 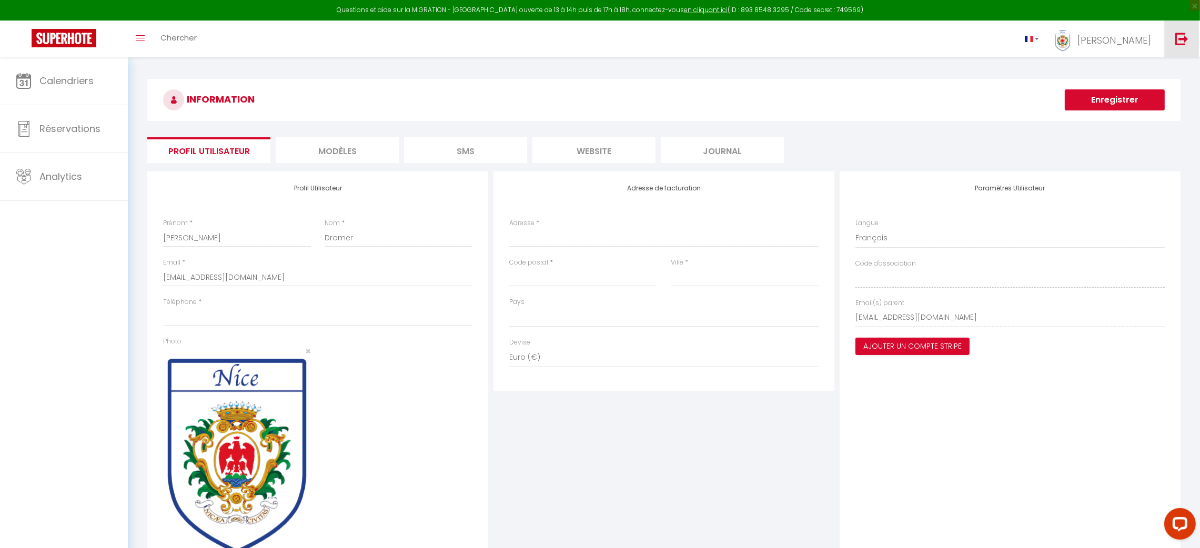 What do you see at coordinates (912, 347) in the screenshot?
I see `button: Ajouter un compte Stripe` at bounding box center [912, 347].